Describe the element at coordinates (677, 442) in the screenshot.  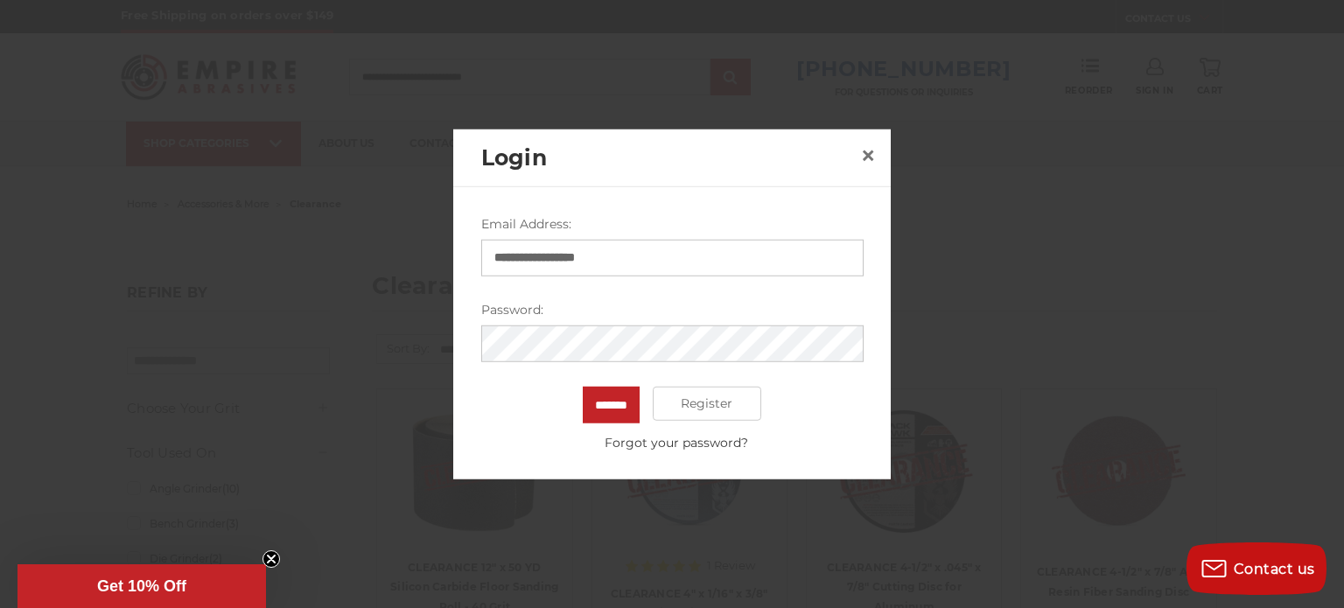
I see `a: Forgot your password?` at that location.